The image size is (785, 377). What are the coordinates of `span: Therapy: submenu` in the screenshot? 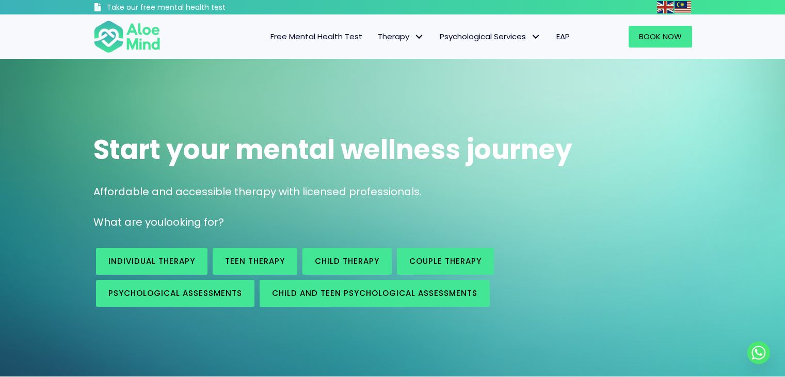 It's located at (419, 37).